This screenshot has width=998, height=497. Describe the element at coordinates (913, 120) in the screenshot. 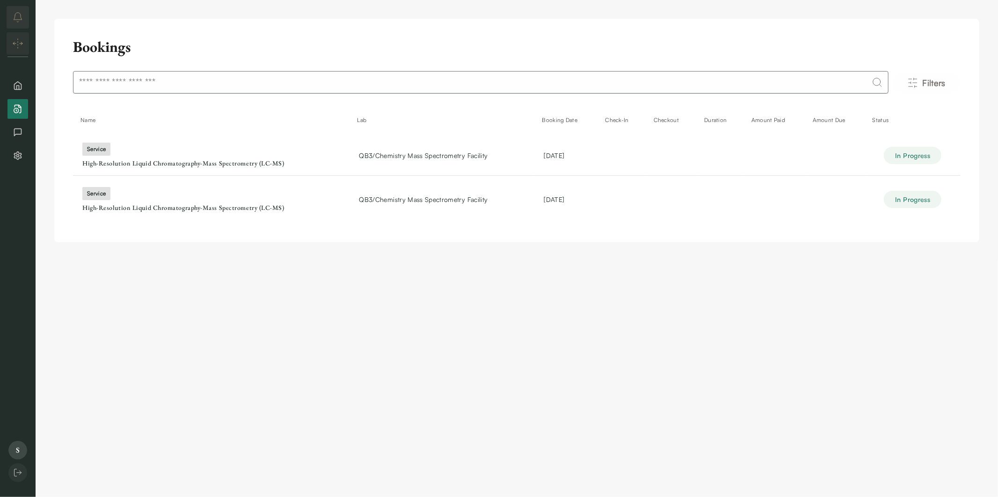

I see `th: Status` at that location.